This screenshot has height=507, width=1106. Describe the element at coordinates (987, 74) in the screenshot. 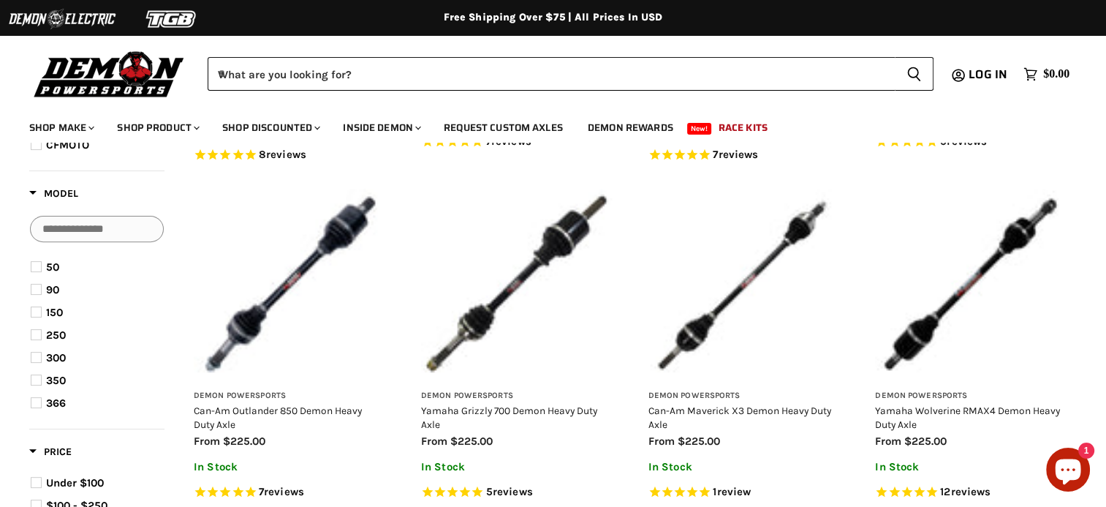

I see `span: Log in` at that location.